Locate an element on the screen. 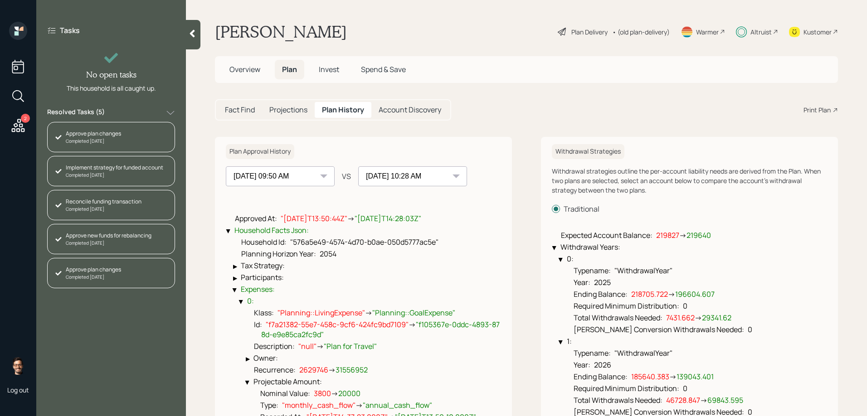 This screenshot has height=416, width=867. label: Resolved Tasks ( 5 ) is located at coordinates (76, 113).